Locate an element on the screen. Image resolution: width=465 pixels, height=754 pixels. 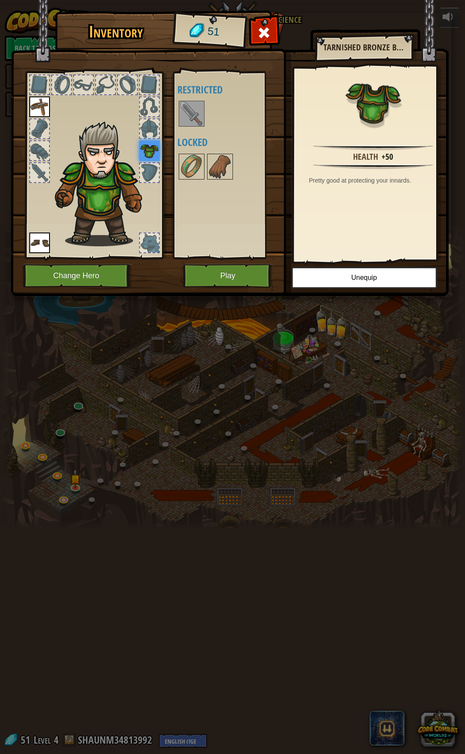
div: +50 is located at coordinates (387, 157).